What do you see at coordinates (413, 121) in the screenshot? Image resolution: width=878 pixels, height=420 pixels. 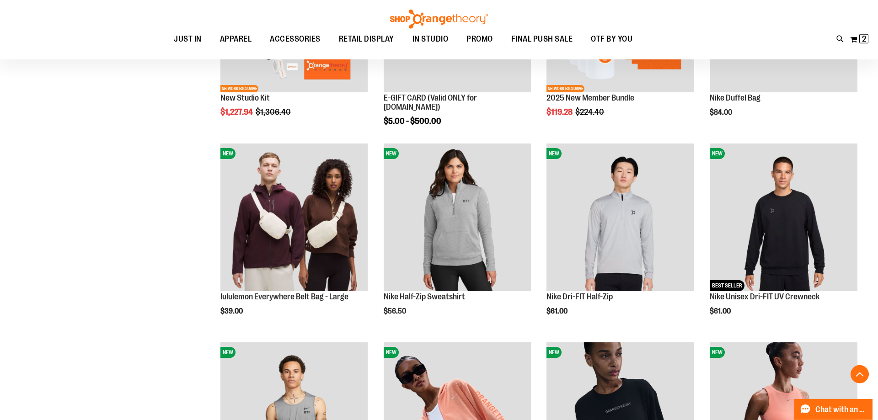 I see `span: $5.00 - $500.00` at bounding box center [413, 121].